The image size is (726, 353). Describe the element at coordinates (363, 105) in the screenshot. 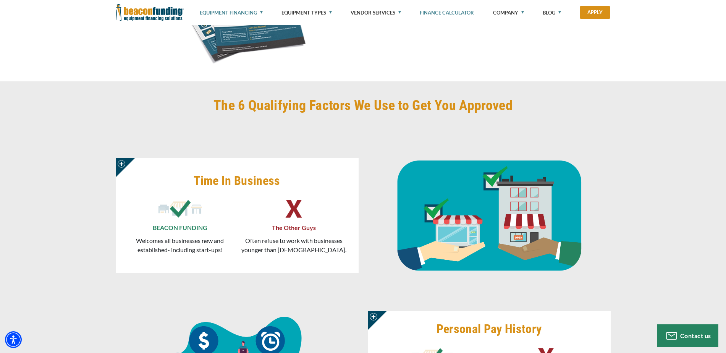

I see `h2: The 6 Qualifying Factors We Use to Get You Approved` at that location.